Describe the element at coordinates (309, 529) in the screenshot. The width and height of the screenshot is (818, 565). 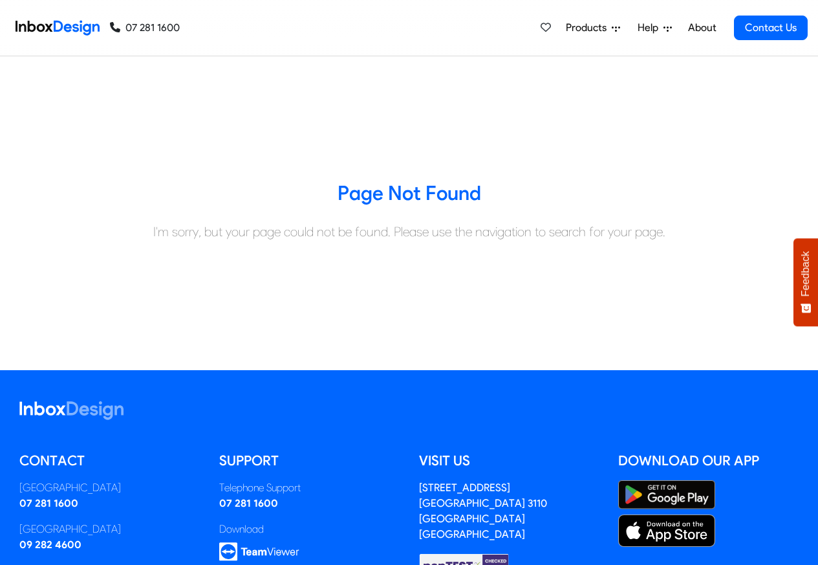
I see `div: Download` at that location.